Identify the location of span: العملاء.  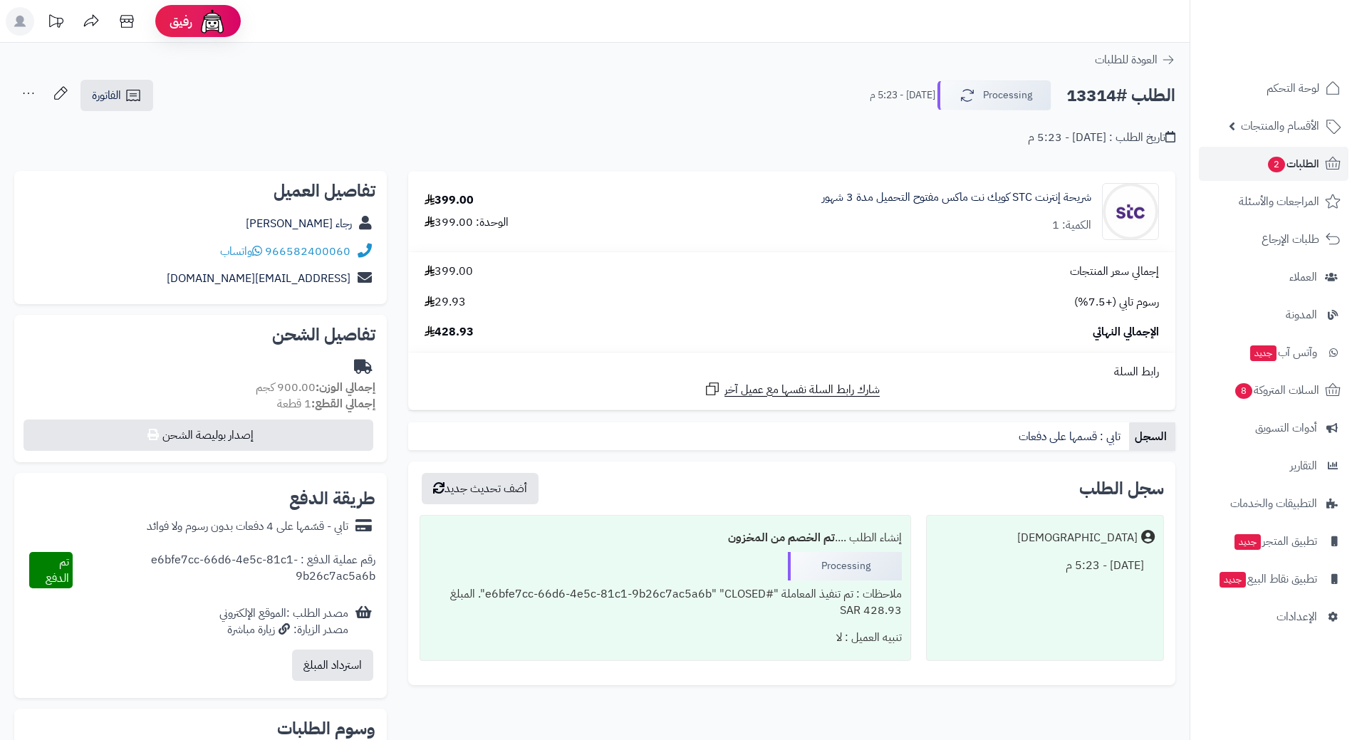
(1303, 277).